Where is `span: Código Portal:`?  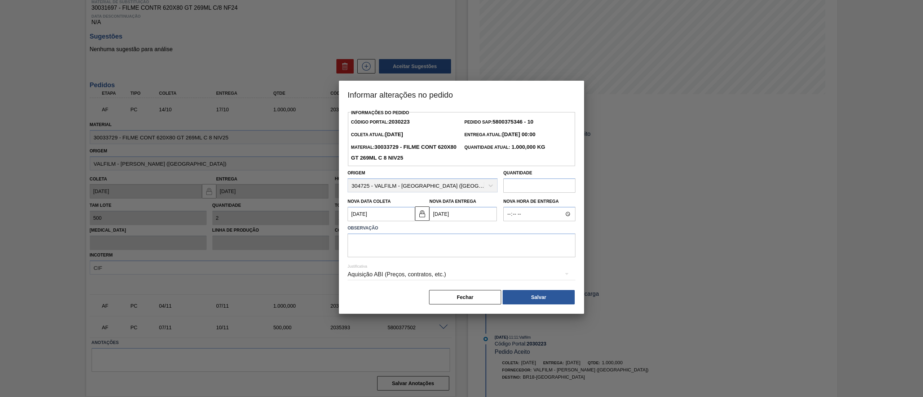
span: Código Portal: is located at coordinates (380, 122).